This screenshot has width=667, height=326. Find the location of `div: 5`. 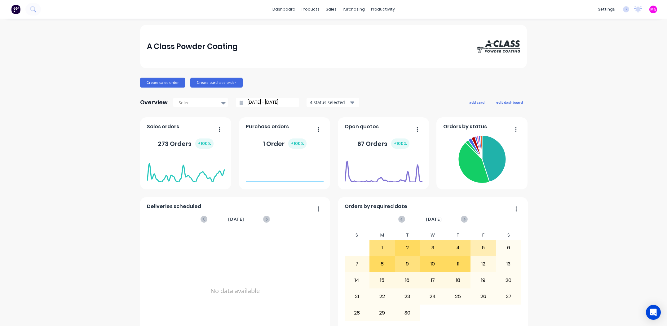

div: 5 is located at coordinates (483, 247).